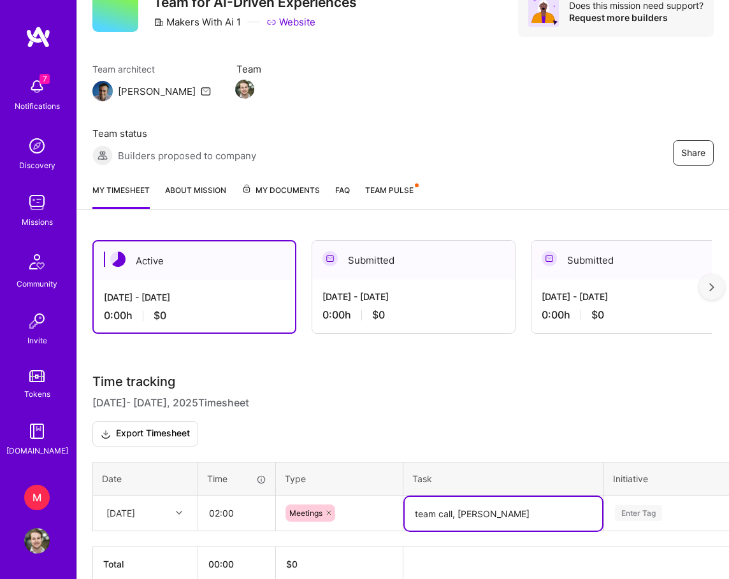  Describe the element at coordinates (414, 260) in the screenshot. I see `div: Submitted` at that location.